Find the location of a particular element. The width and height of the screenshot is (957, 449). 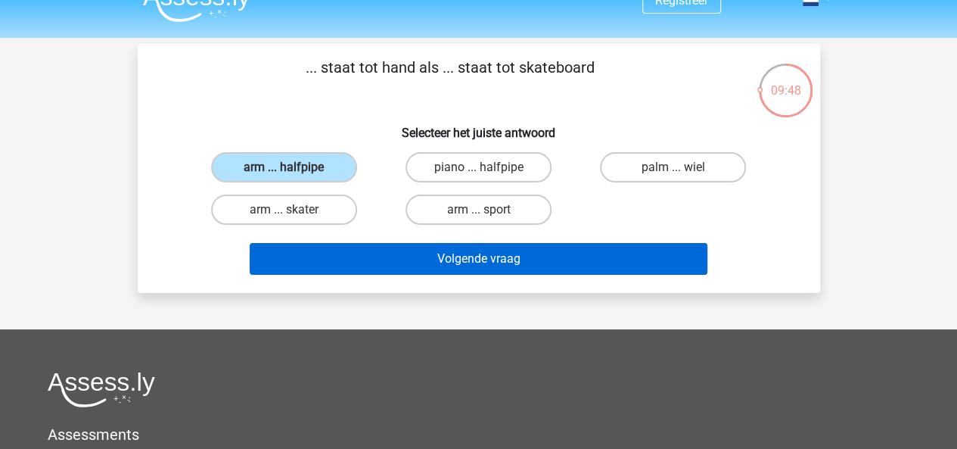

label: palm ... wiel is located at coordinates (673, 167).